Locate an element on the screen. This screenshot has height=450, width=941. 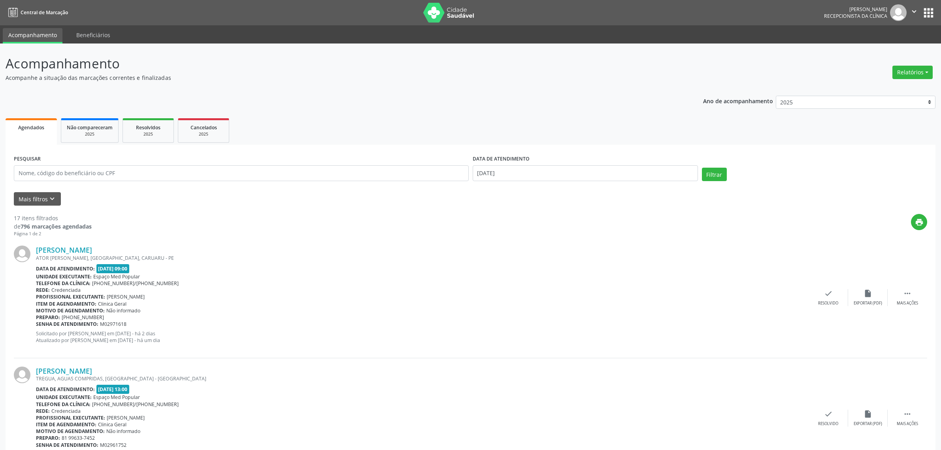
span: Resolvidos is located at coordinates (148, 127).